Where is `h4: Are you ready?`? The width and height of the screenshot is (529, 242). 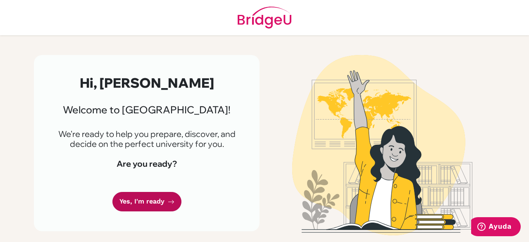 h4: Are you ready? is located at coordinates (147, 164).